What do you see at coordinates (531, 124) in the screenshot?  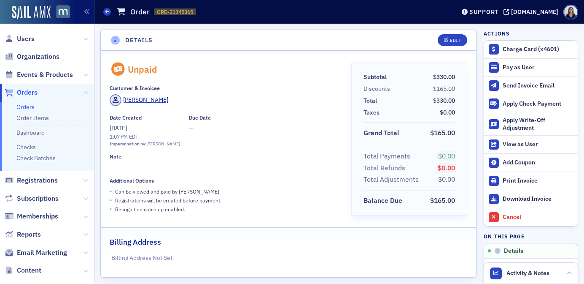 I see `button: Apply Write-Off Adjustment` at bounding box center [531, 124].